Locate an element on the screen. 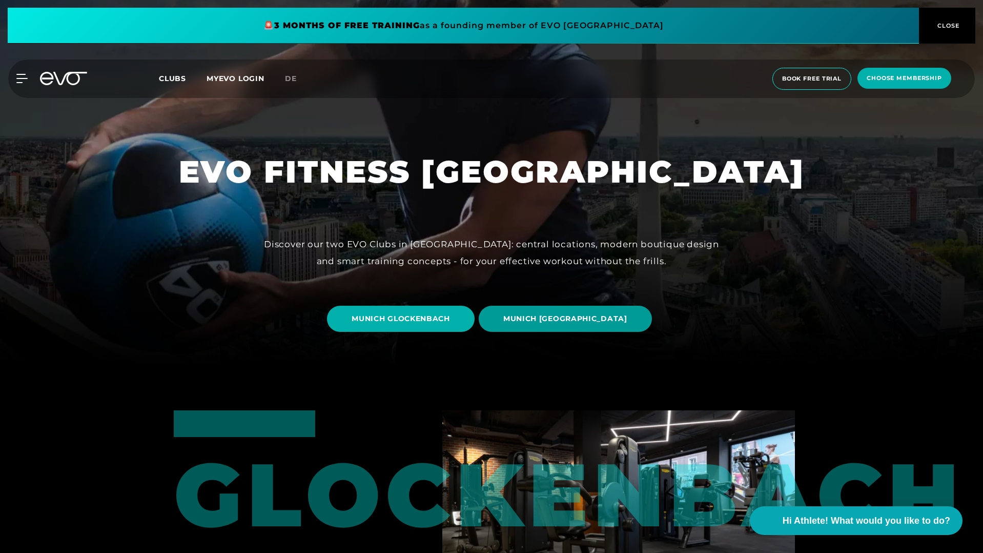 The image size is (983, 553). a: Clubs is located at coordinates (182, 78).